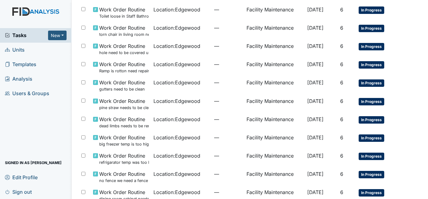  What do you see at coordinates (27, 35) in the screenshot?
I see `span: Tasks` at bounding box center [27, 35].